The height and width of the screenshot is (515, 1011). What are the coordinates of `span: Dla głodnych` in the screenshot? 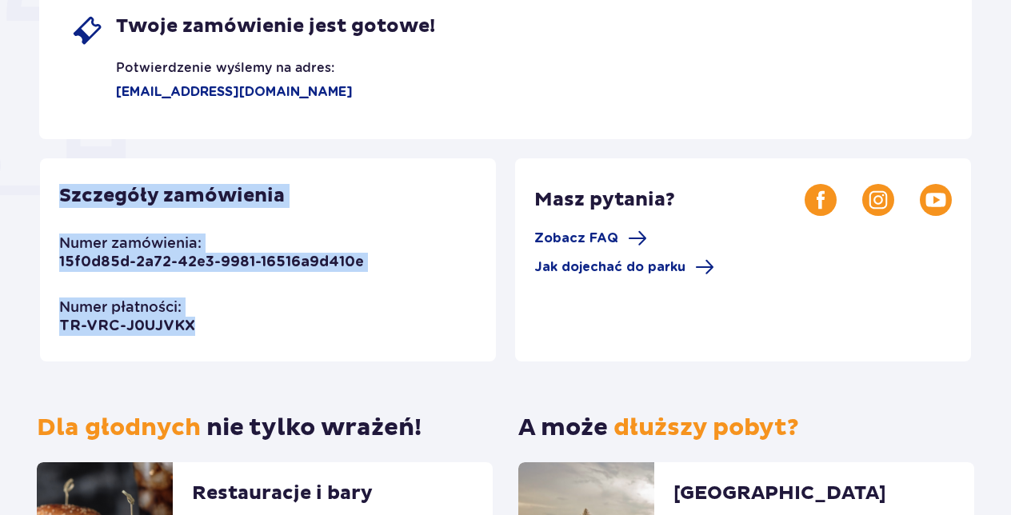 It's located at (118, 427).